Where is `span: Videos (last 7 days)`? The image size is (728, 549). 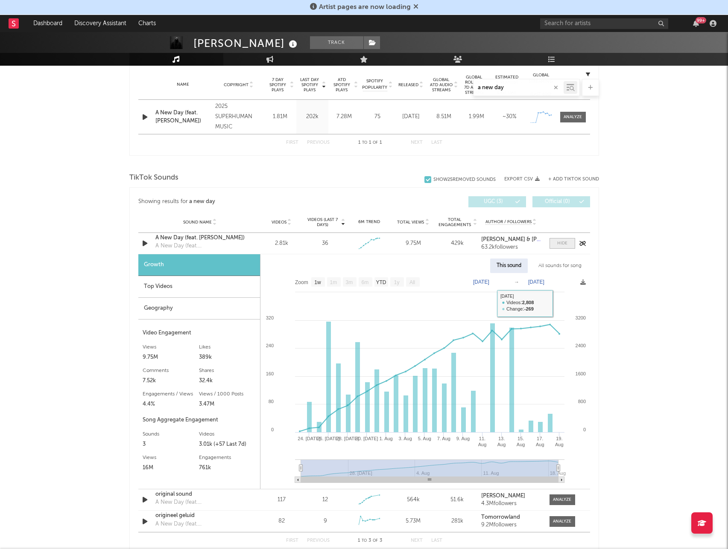
span: Videos (last 7 days) is located at coordinates (322, 222).